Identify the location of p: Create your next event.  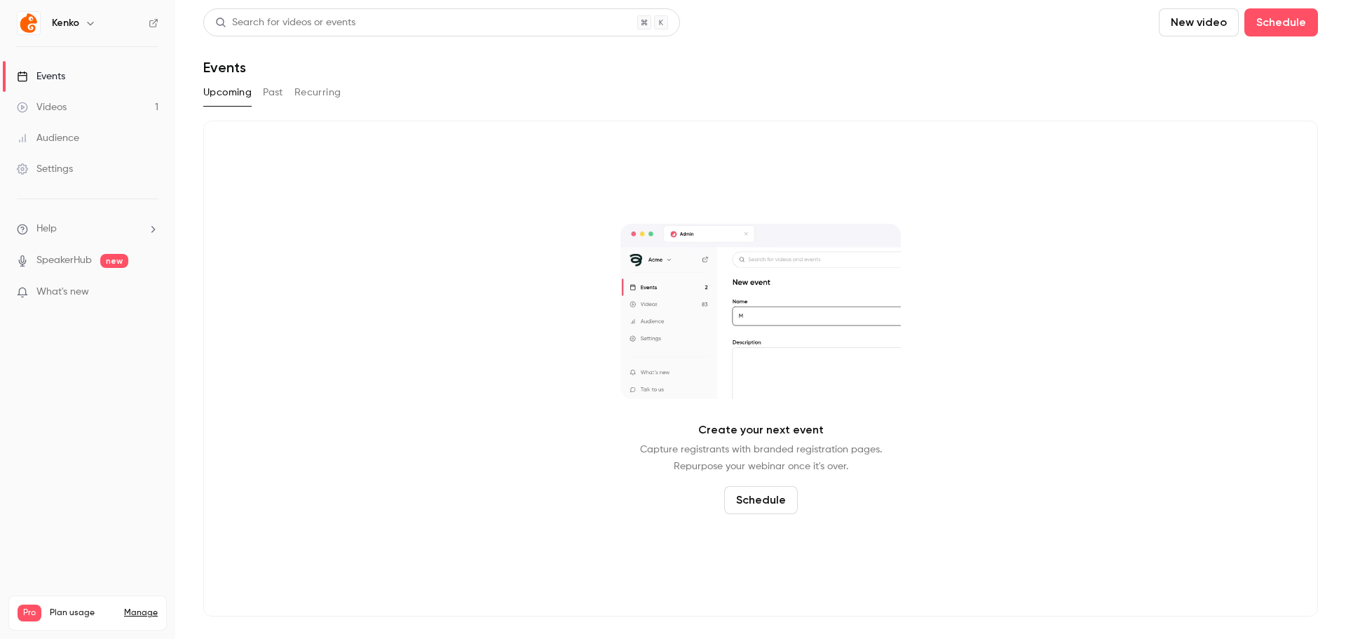
(761, 430).